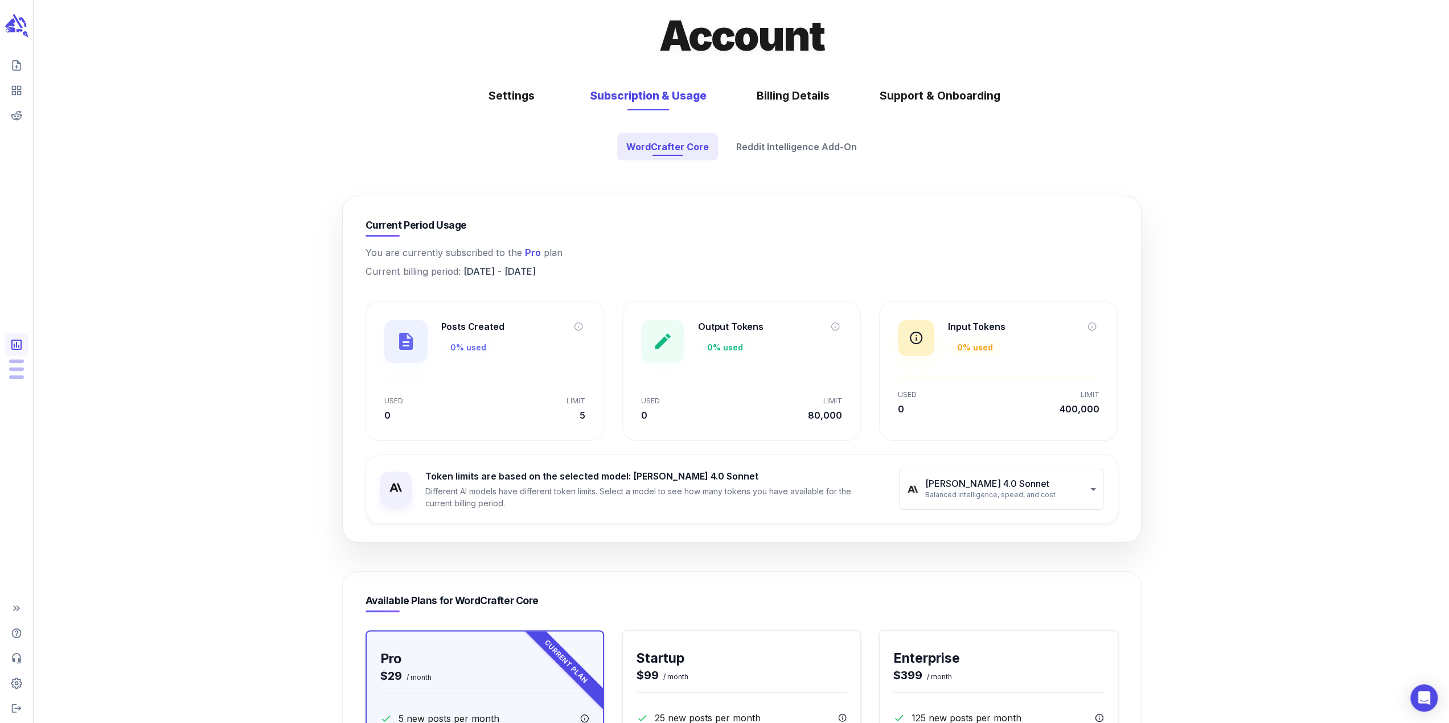  What do you see at coordinates (578, 327) in the screenshot?
I see `button: Total content pieces created this month, including new articles, optimized content, and content b...` at bounding box center [578, 327].